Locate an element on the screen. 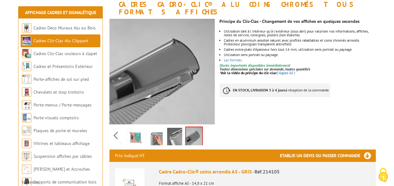  div: Cadre Cadro-Clic® coins arrondis A5 - GRIS - is located at coordinates (265, 172).